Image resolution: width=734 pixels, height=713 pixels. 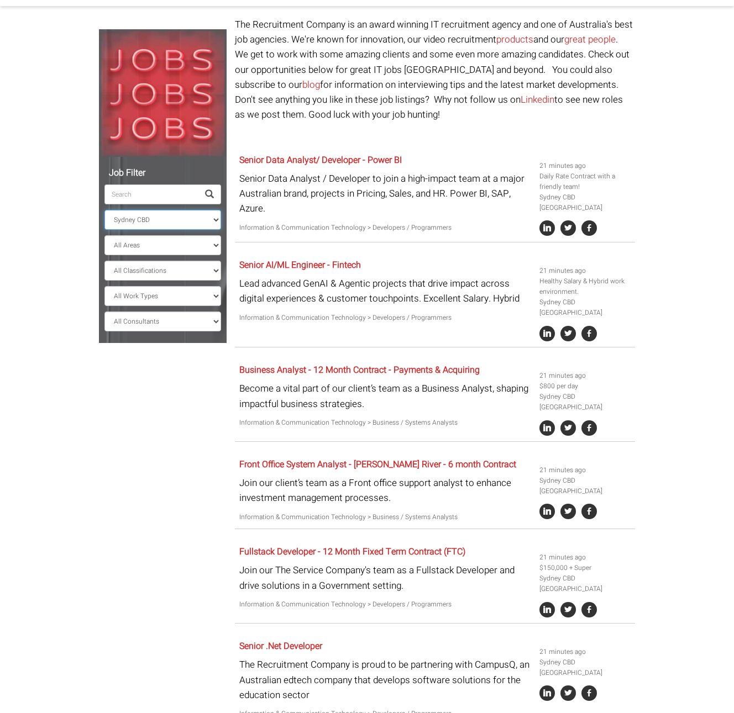 What do you see at coordinates (162, 174) in the screenshot?
I see `h5: Job Filter` at bounding box center [162, 174].